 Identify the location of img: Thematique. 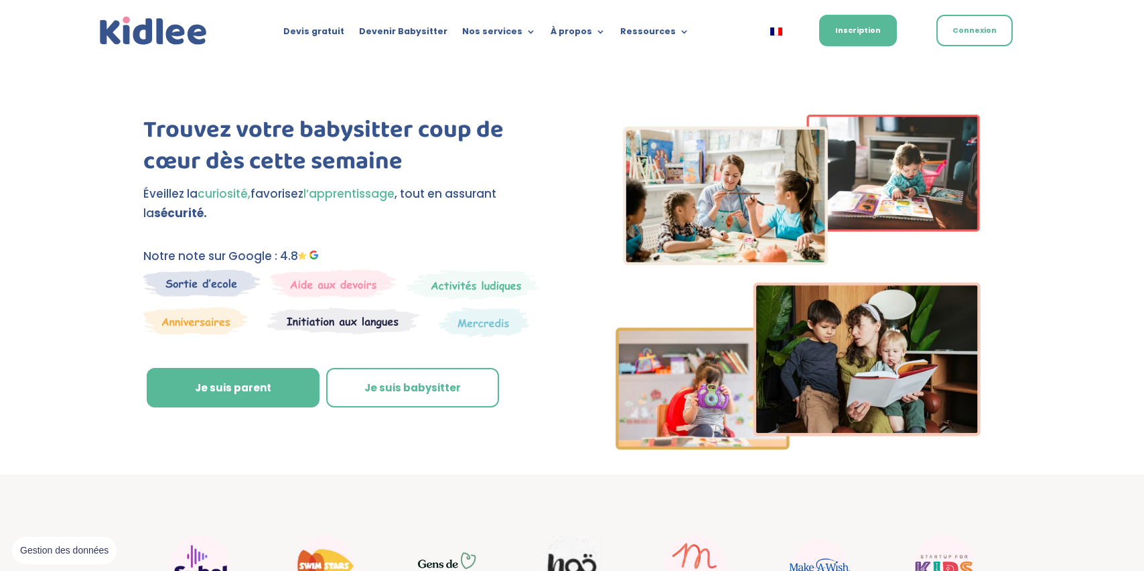
(484, 322).